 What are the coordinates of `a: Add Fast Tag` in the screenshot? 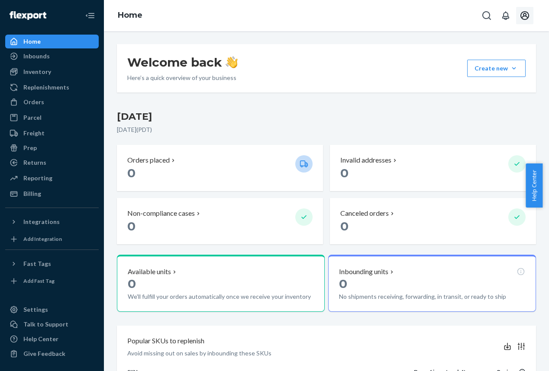 It's located at (52, 281).